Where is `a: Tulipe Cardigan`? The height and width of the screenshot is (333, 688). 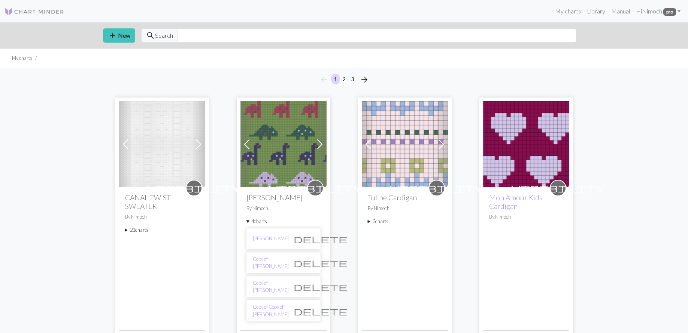
a: Tulipe Cardigan is located at coordinates (405, 143).